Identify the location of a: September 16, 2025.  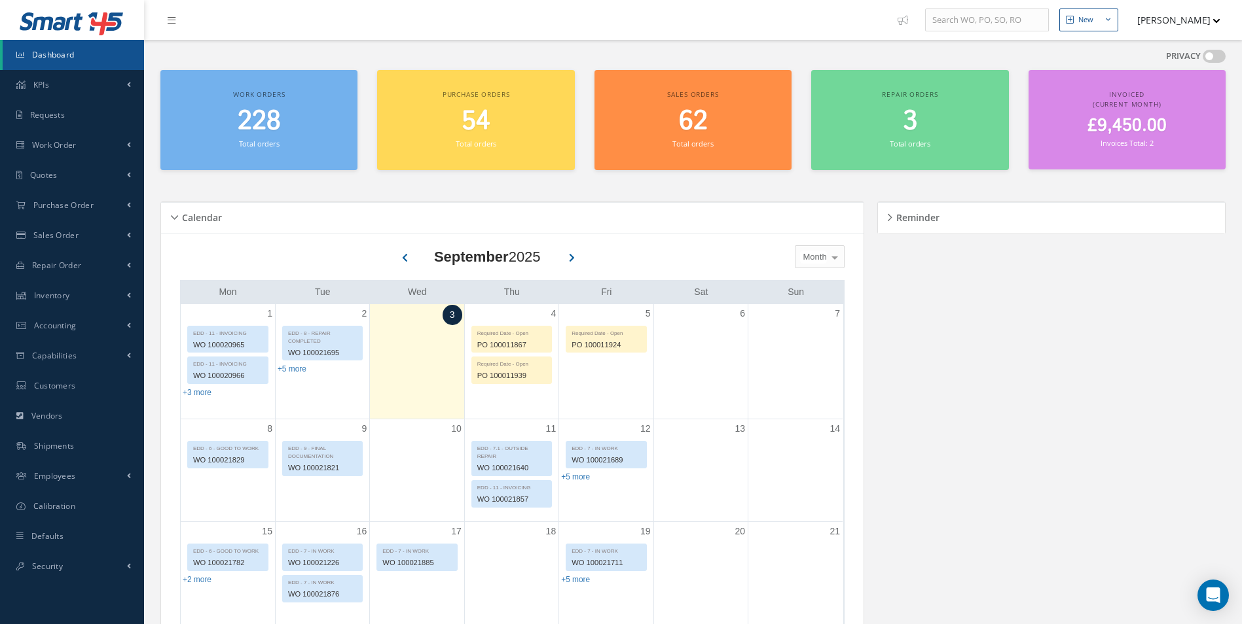
(362, 531).